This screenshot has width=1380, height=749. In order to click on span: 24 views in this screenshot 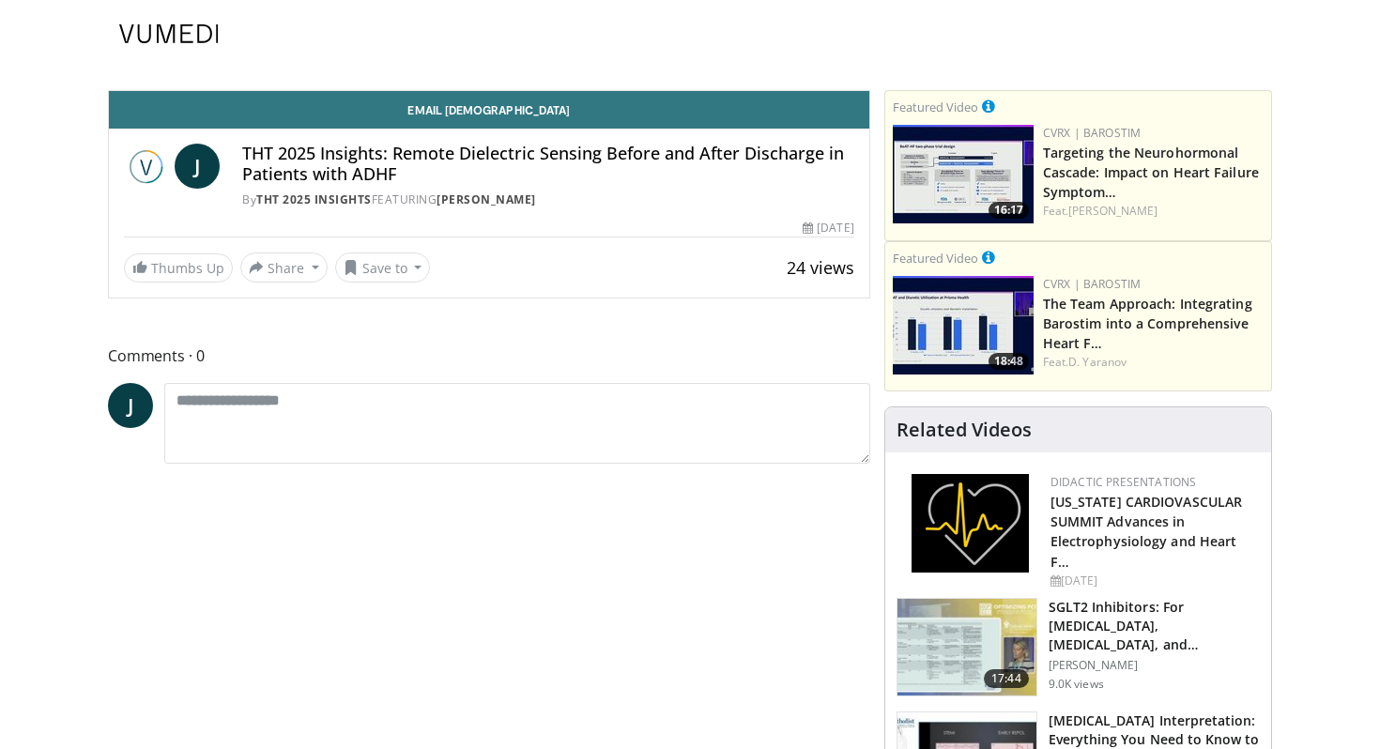, I will do `click(821, 268)`.